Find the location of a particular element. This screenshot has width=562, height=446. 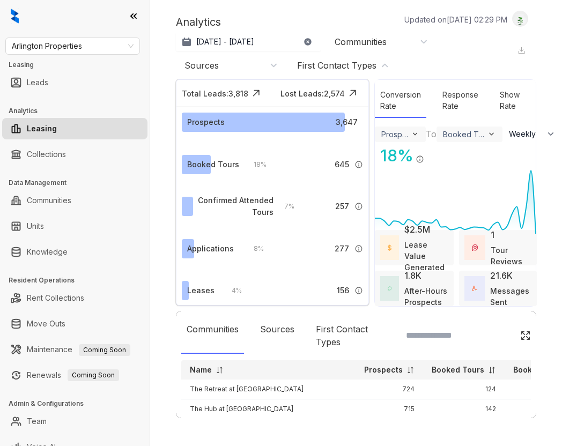

div: 1.8K is located at coordinates (413, 275).